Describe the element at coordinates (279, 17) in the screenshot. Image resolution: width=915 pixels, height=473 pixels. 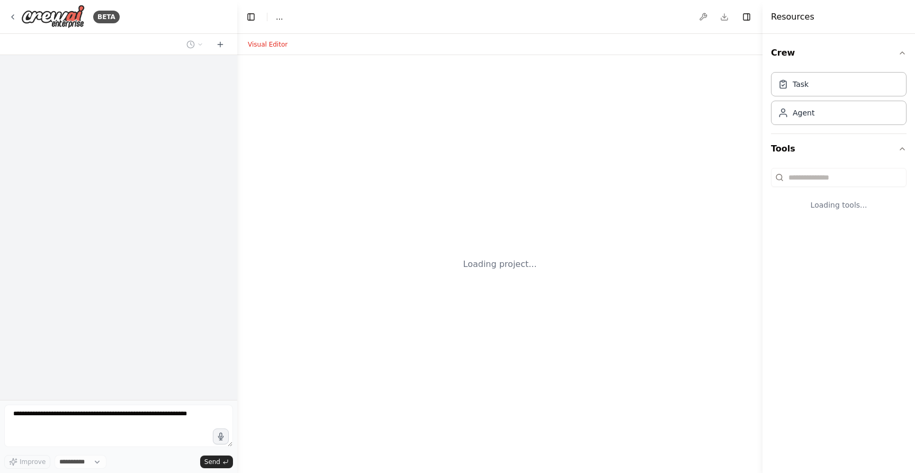
I see `nav: breadcrumb` at that location.